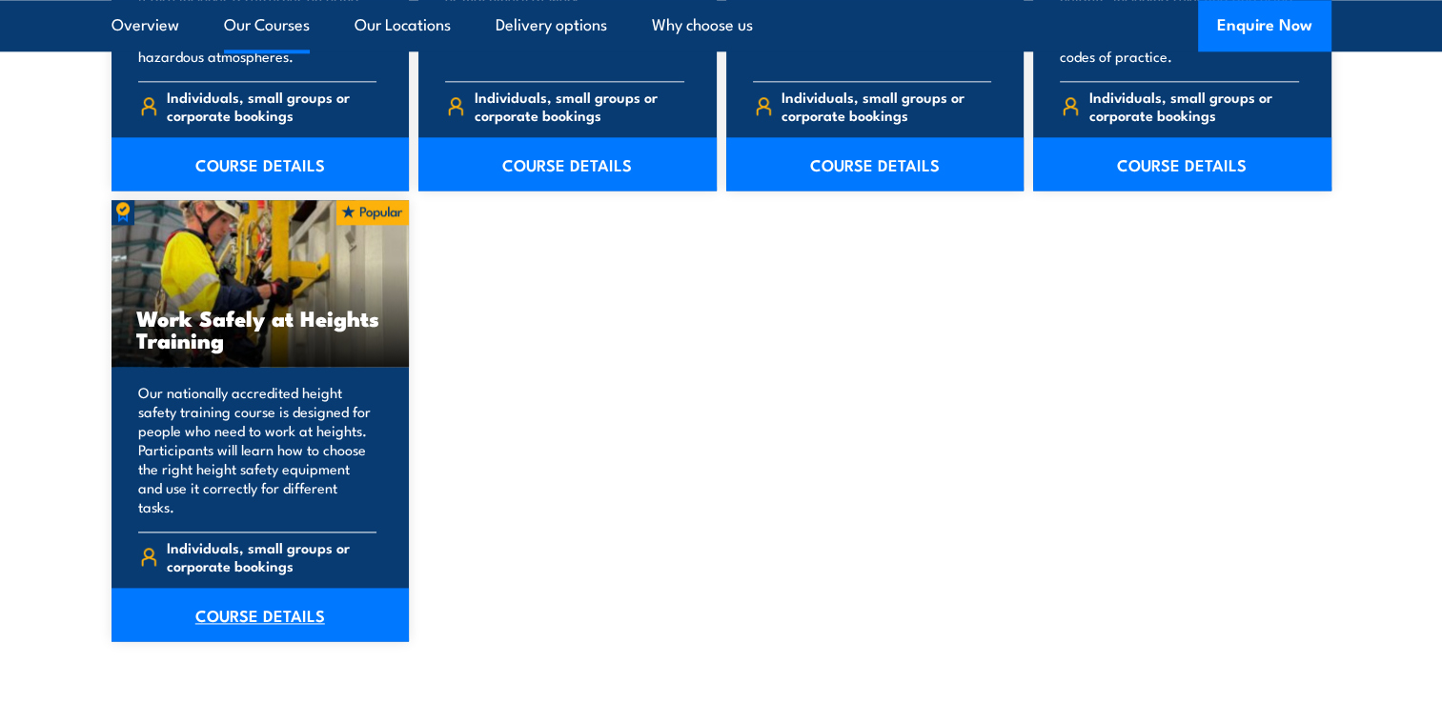  Describe the element at coordinates (260, 329) in the screenshot. I see `h3: Work Safely at Heights Training` at that location.